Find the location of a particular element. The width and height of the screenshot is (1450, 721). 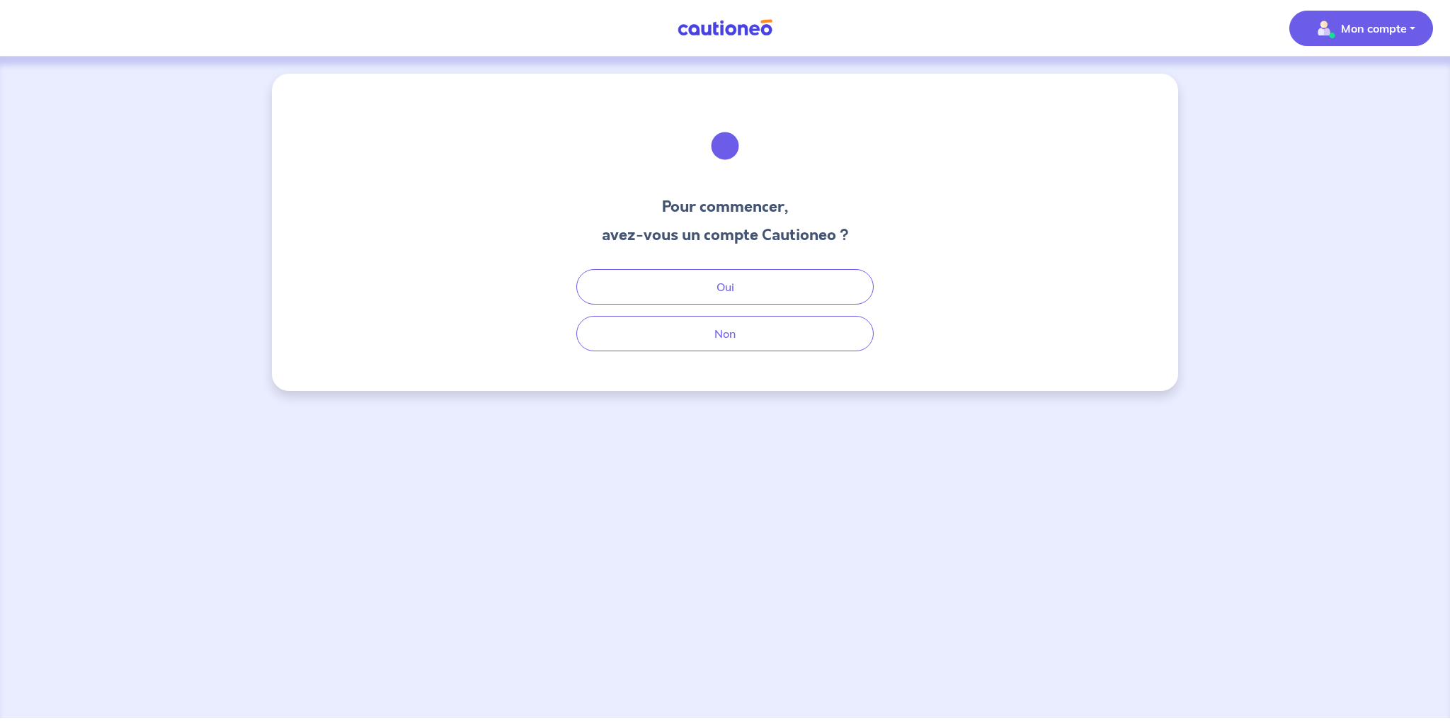

button: illu_account_valid_menu.svgMon compte is located at coordinates (1360, 28).